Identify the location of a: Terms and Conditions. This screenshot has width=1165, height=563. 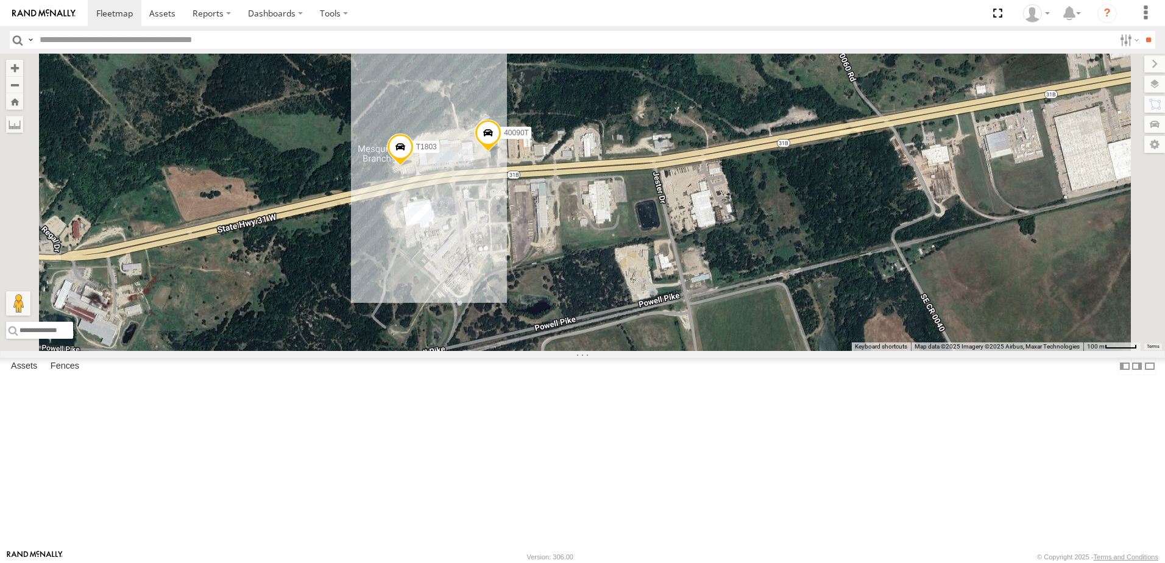
(1126, 557).